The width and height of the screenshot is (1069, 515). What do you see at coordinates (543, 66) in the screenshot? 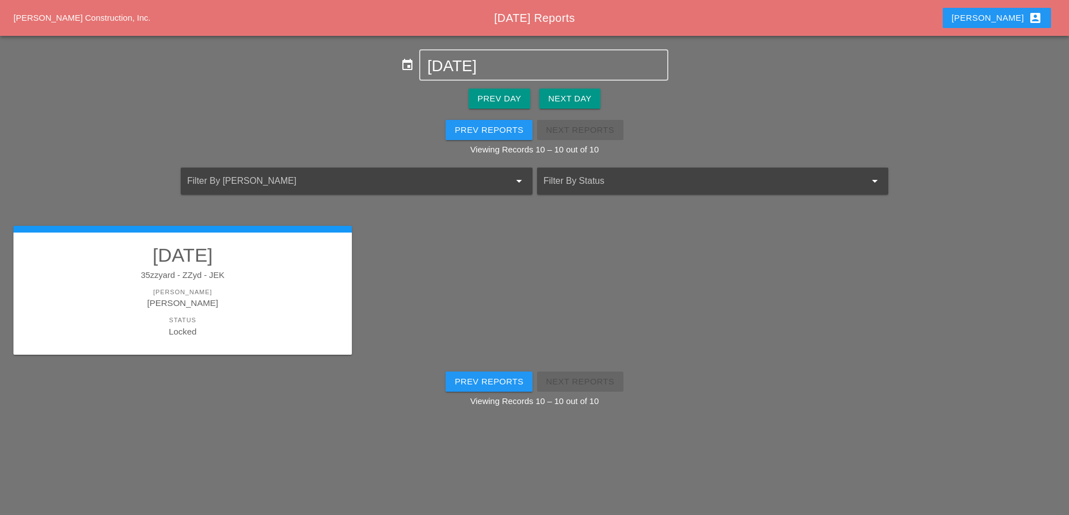
I see `input: Select Date` at bounding box center [543, 66].